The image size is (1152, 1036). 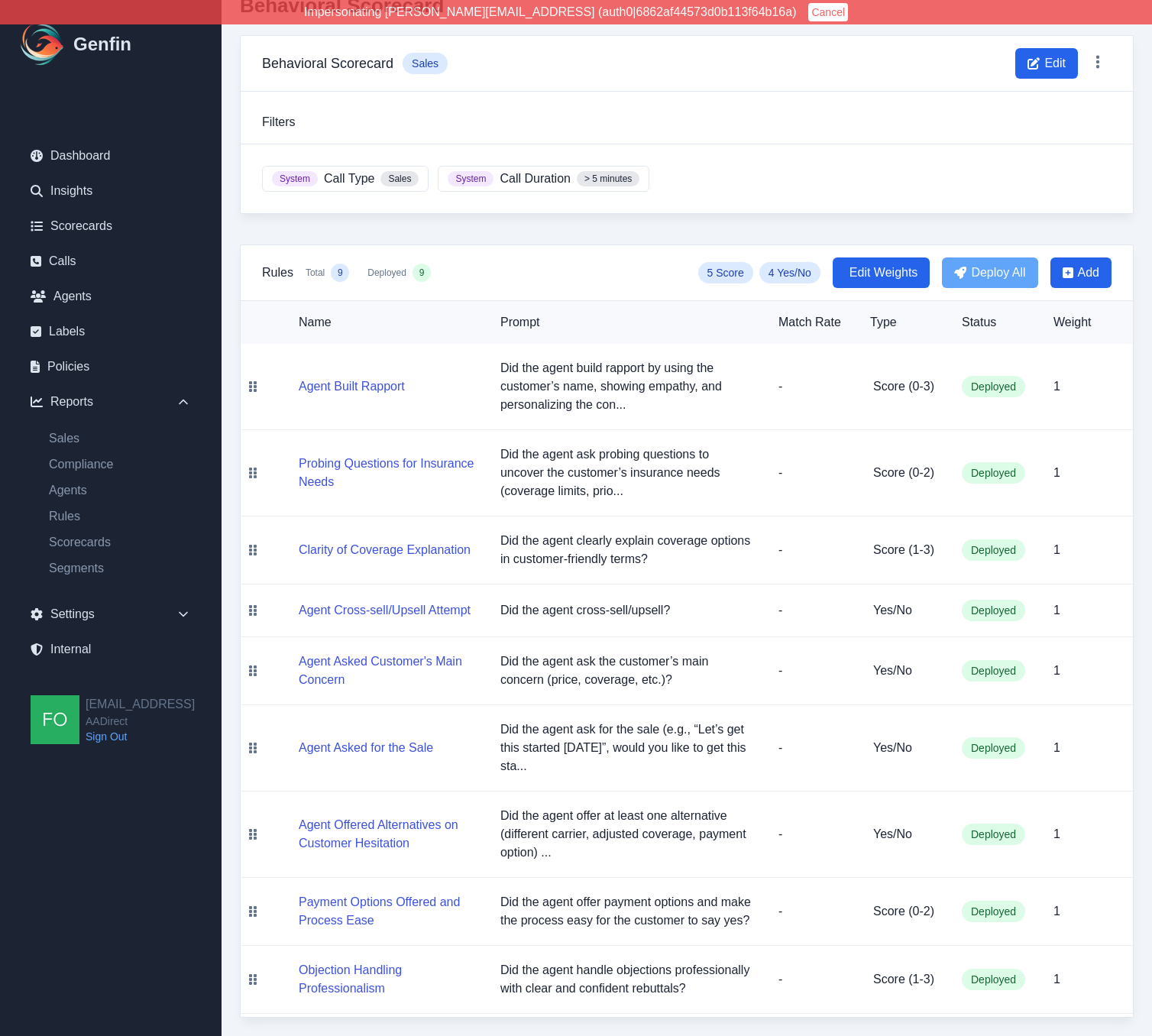 What do you see at coordinates (996, 322) in the screenshot?
I see `th: Status` at bounding box center [996, 322].